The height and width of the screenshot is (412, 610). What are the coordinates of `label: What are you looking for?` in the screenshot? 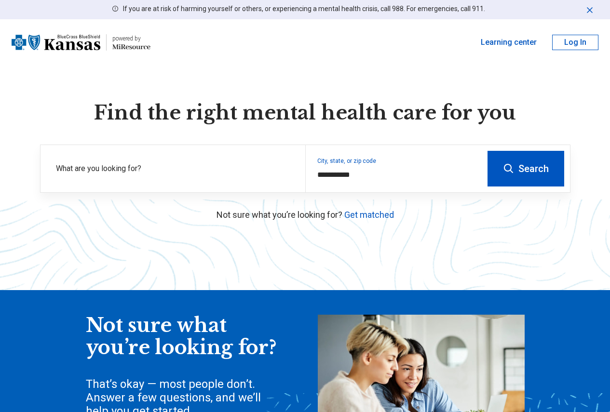 It's located at (175, 169).